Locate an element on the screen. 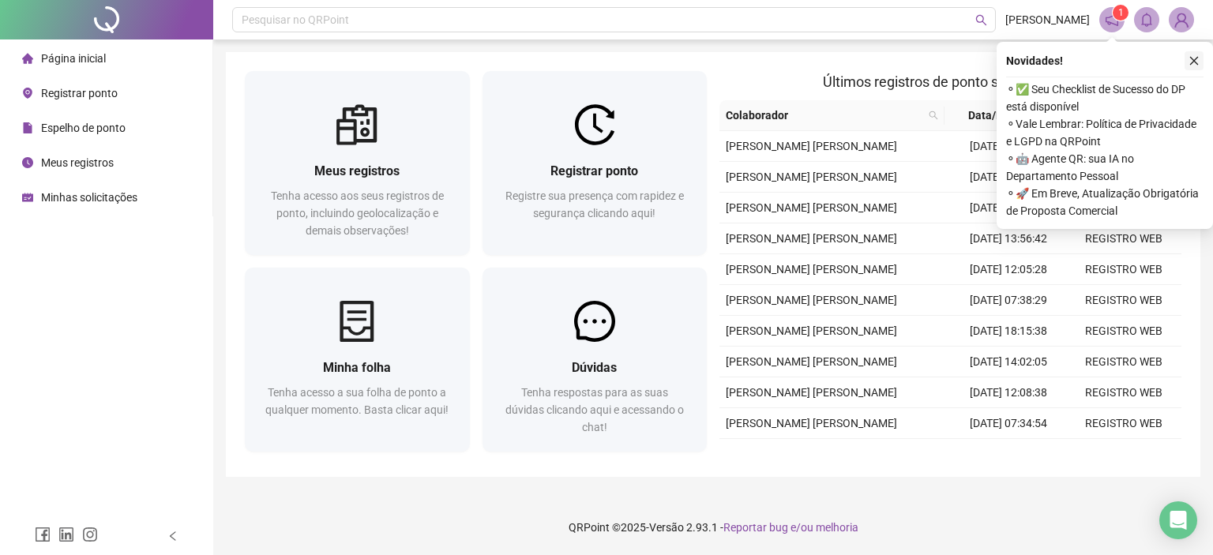  a: DúvidasTenha respostas para as suas dúvidas clicando aqui e acessando o chat! is located at coordinates (595, 359).